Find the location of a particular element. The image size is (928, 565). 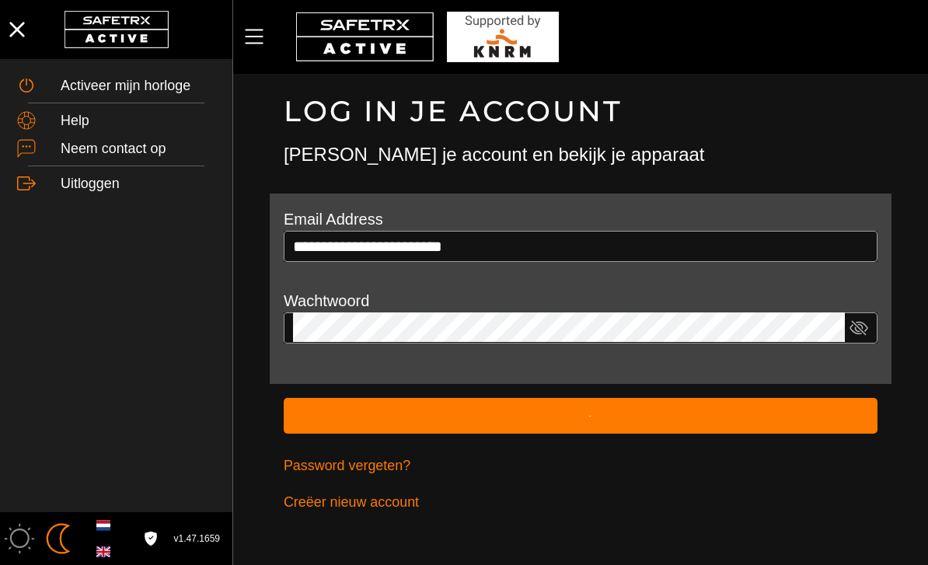

button: Dutch is located at coordinates (103, 526).